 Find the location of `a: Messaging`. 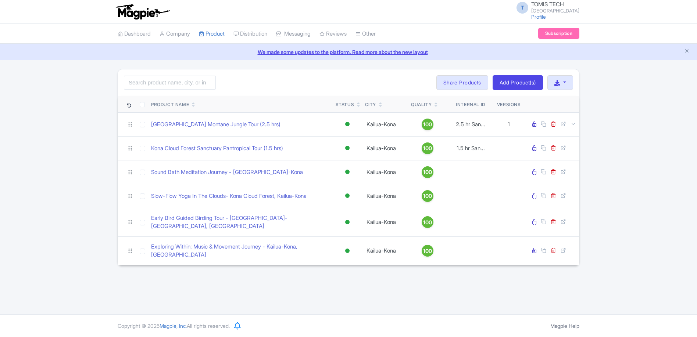

a: Messaging is located at coordinates (293, 34).